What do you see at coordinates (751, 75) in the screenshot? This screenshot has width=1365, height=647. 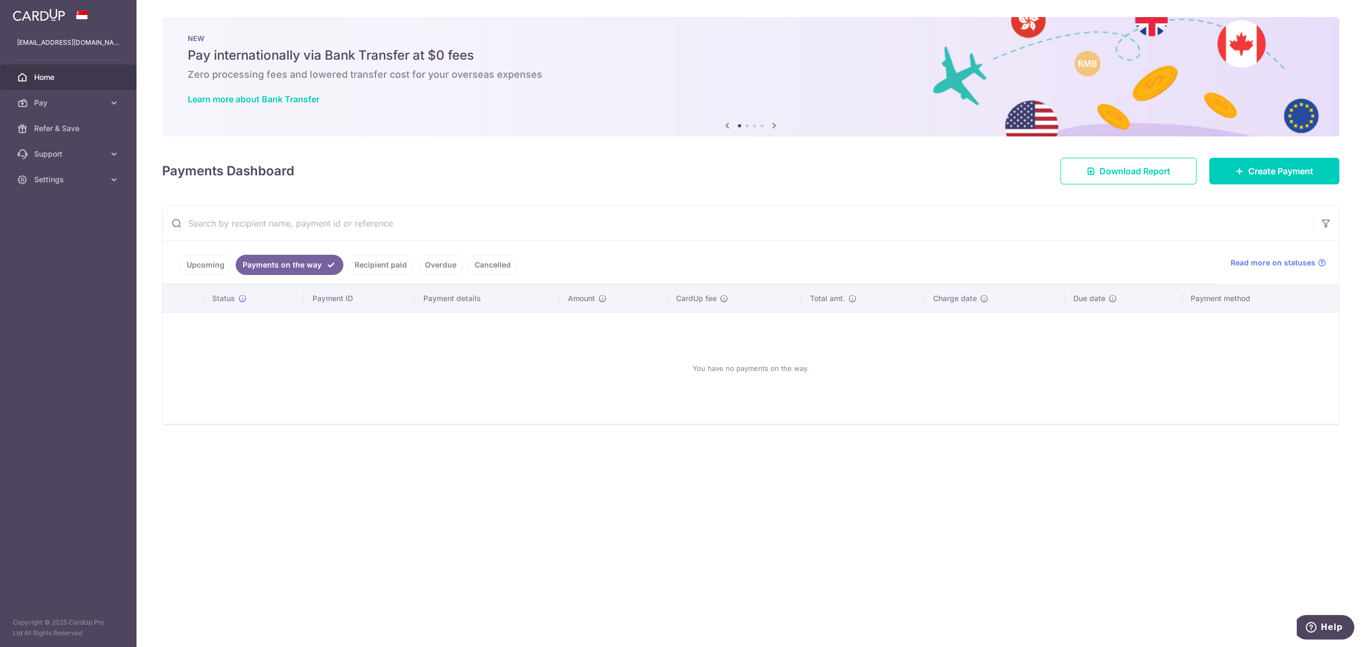 I see `h6: Zero processing fees and lowered transfer cost for your overseas expenses` at bounding box center [751, 75].